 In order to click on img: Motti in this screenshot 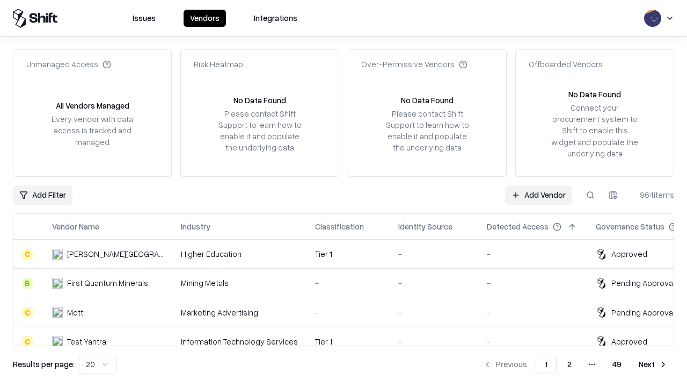, I will do `click(57, 312)`.